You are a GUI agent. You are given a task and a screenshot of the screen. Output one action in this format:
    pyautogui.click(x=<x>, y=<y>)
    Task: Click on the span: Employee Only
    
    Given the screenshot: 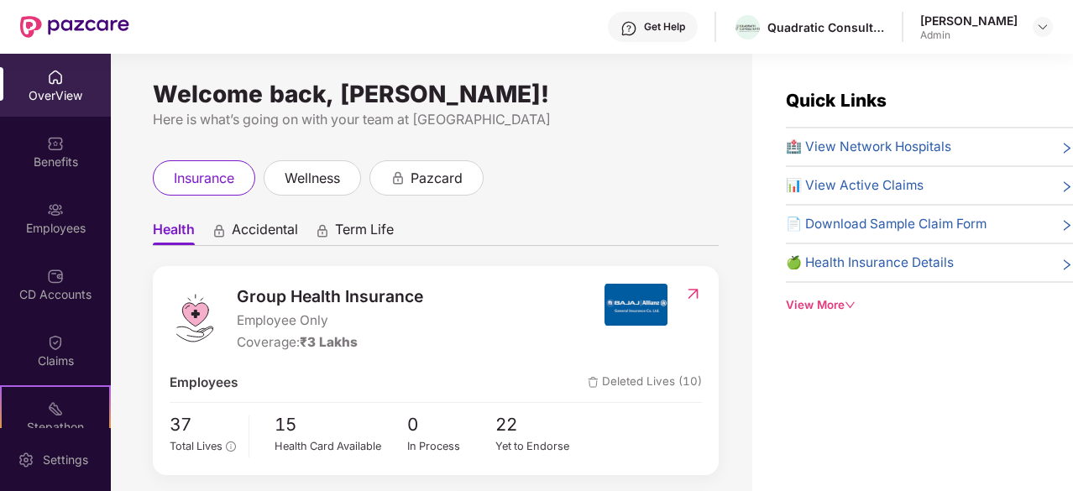 What is the action you would take?
    pyautogui.click(x=330, y=321)
    